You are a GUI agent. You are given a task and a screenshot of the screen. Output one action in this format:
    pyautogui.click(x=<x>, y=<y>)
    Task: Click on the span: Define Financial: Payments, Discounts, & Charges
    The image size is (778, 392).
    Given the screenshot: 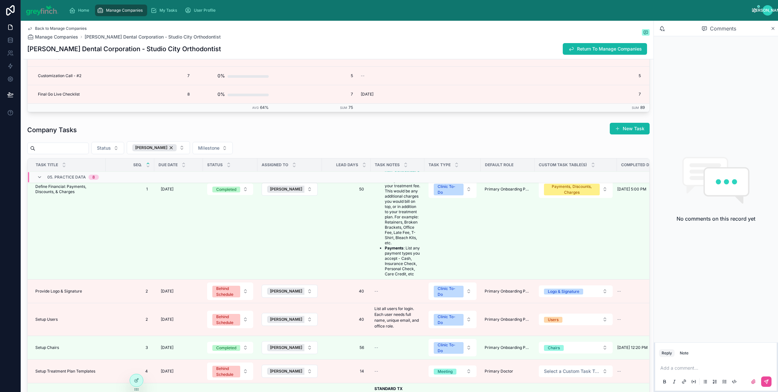 What is the action you would take?
    pyautogui.click(x=68, y=189)
    